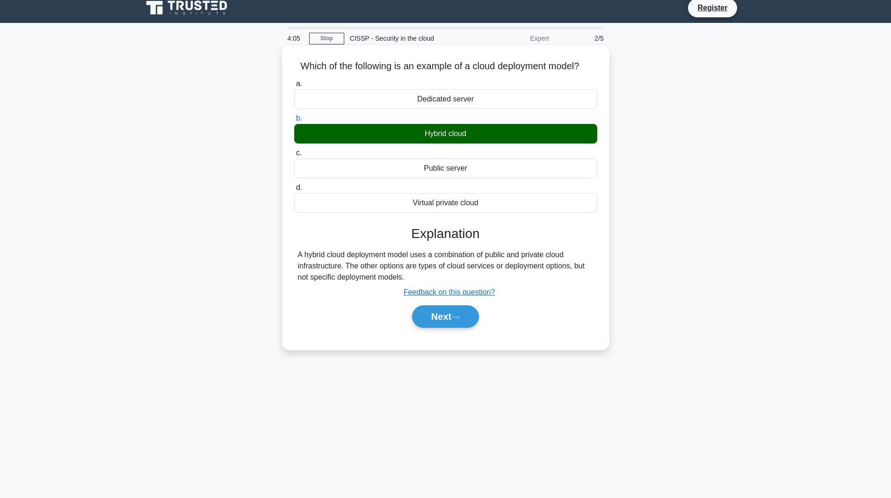 This screenshot has height=498, width=891. I want to click on div: Hybrid cloud, so click(446, 134).